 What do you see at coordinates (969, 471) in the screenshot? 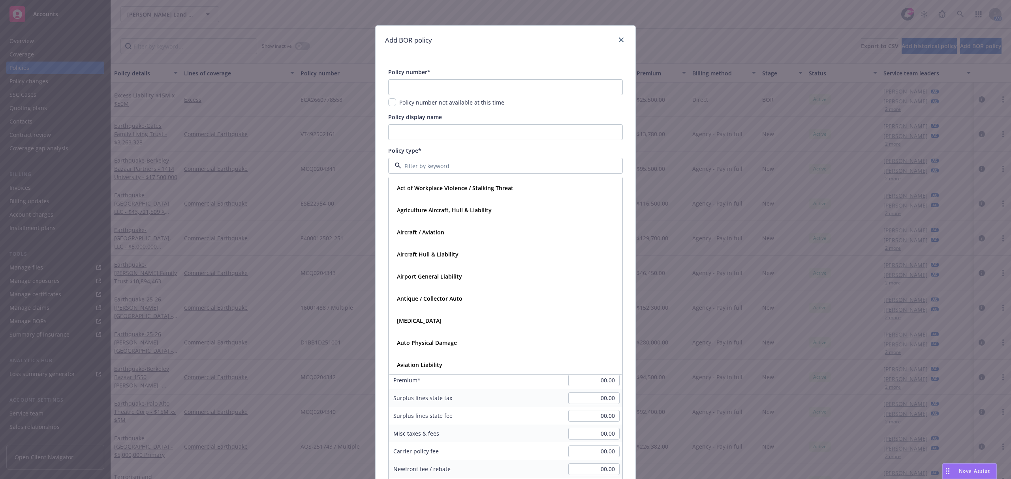
I see `button: Nova Assist` at bounding box center [969, 471].